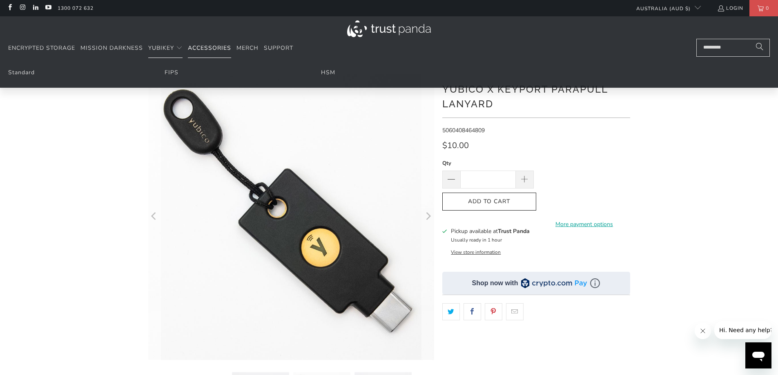 The height and width of the screenshot is (375, 778). I want to click on button: Add to Cart, so click(489, 202).